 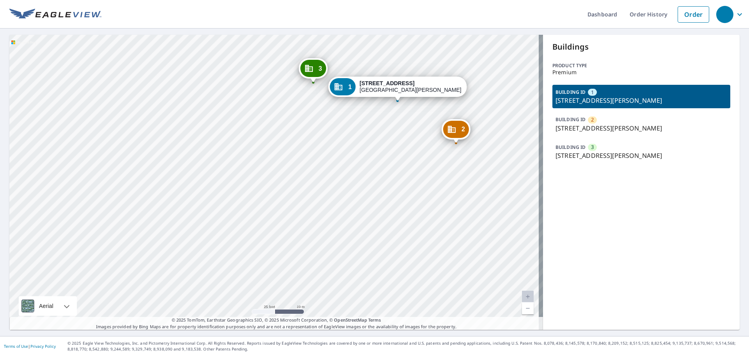 What do you see at coordinates (313, 70) in the screenshot?
I see `div: Dropped pin, building 3, Commercial property, 9731 Commerce Center Ct Fort Myers, FL 33908` at bounding box center [313, 70].